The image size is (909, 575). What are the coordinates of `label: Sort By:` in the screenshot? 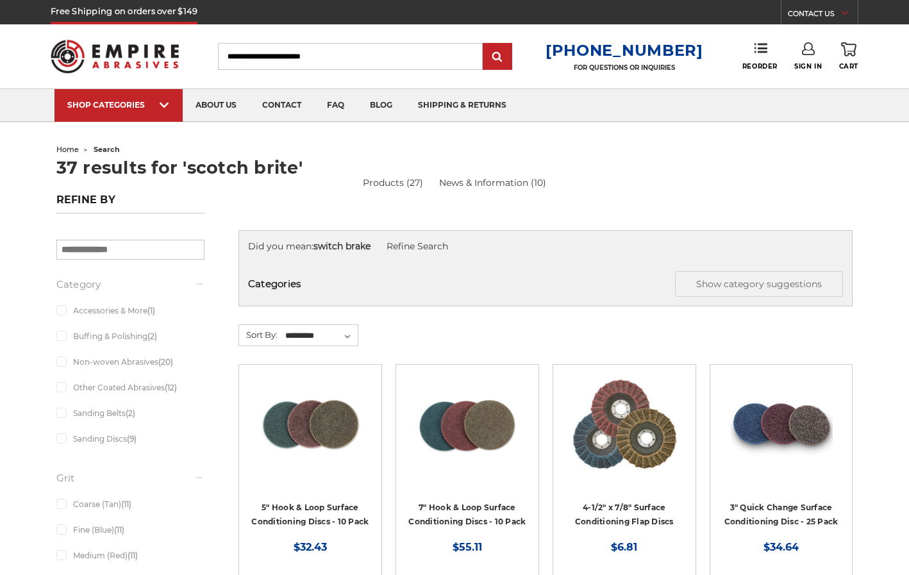 It's located at (258, 335).